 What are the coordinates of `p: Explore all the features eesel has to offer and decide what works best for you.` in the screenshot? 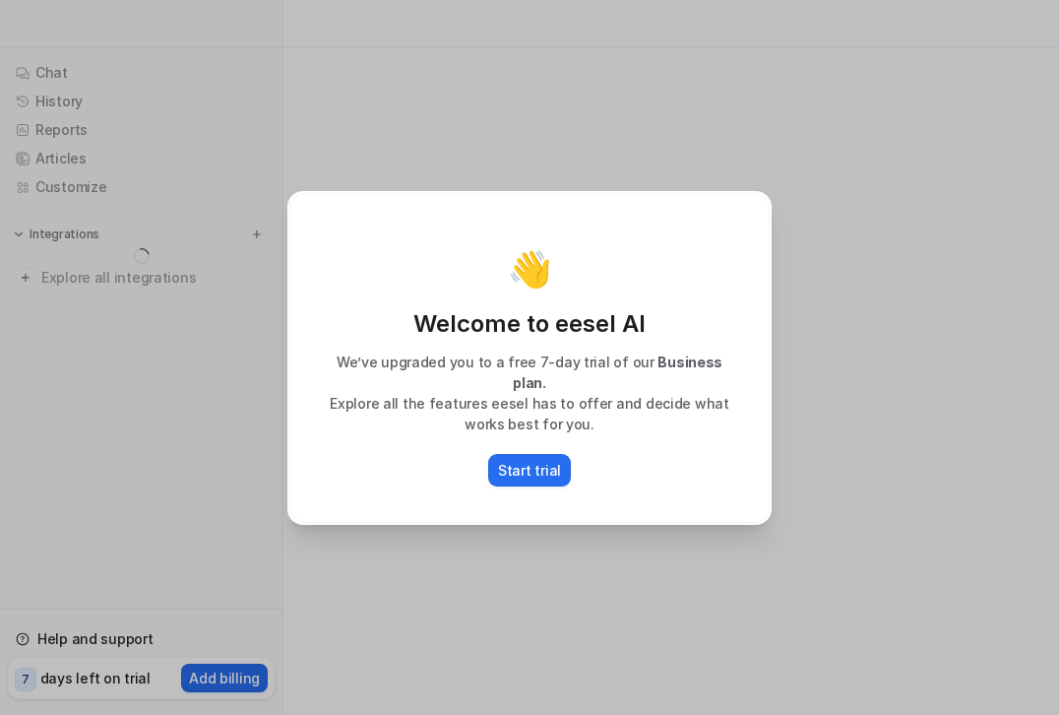 It's located at (530, 413).